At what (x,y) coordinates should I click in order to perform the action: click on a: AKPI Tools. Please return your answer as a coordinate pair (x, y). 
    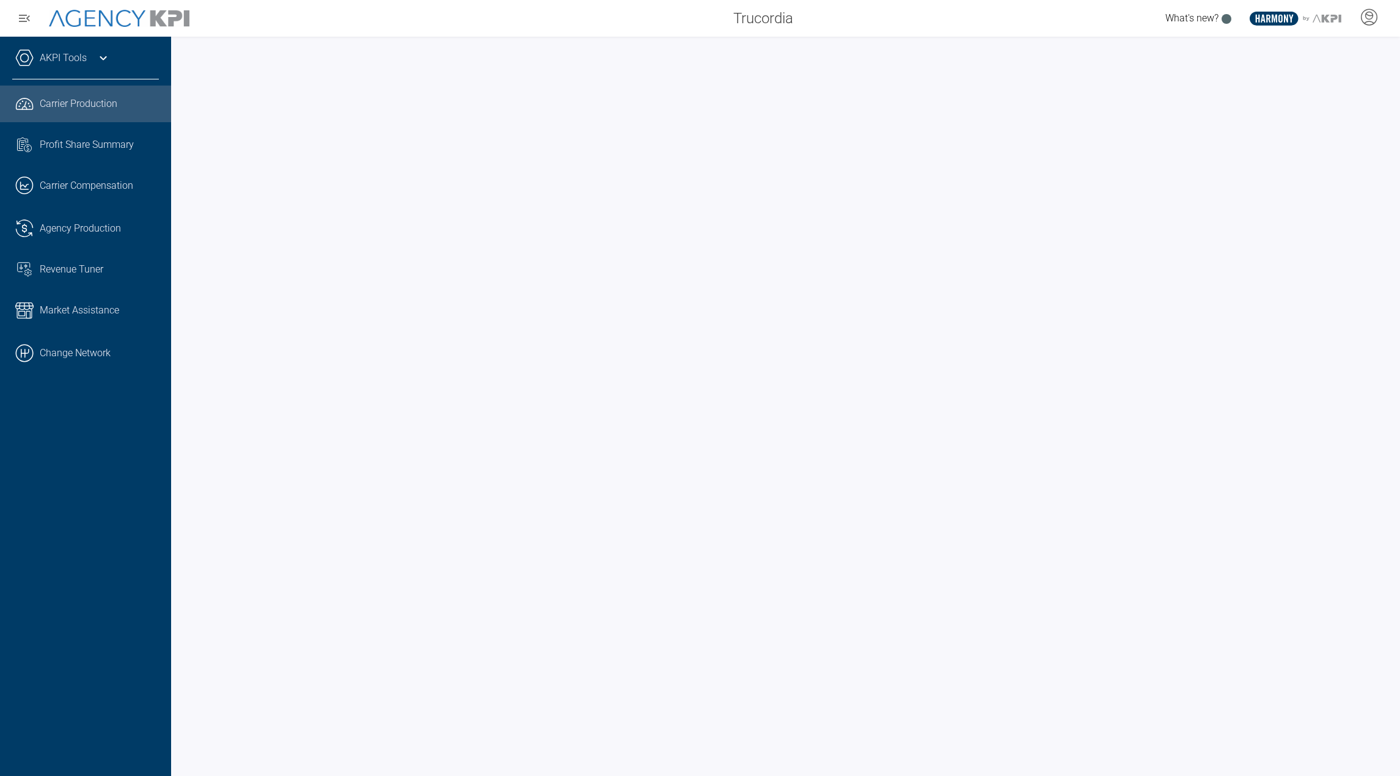
    Looking at the image, I should click on (63, 58).